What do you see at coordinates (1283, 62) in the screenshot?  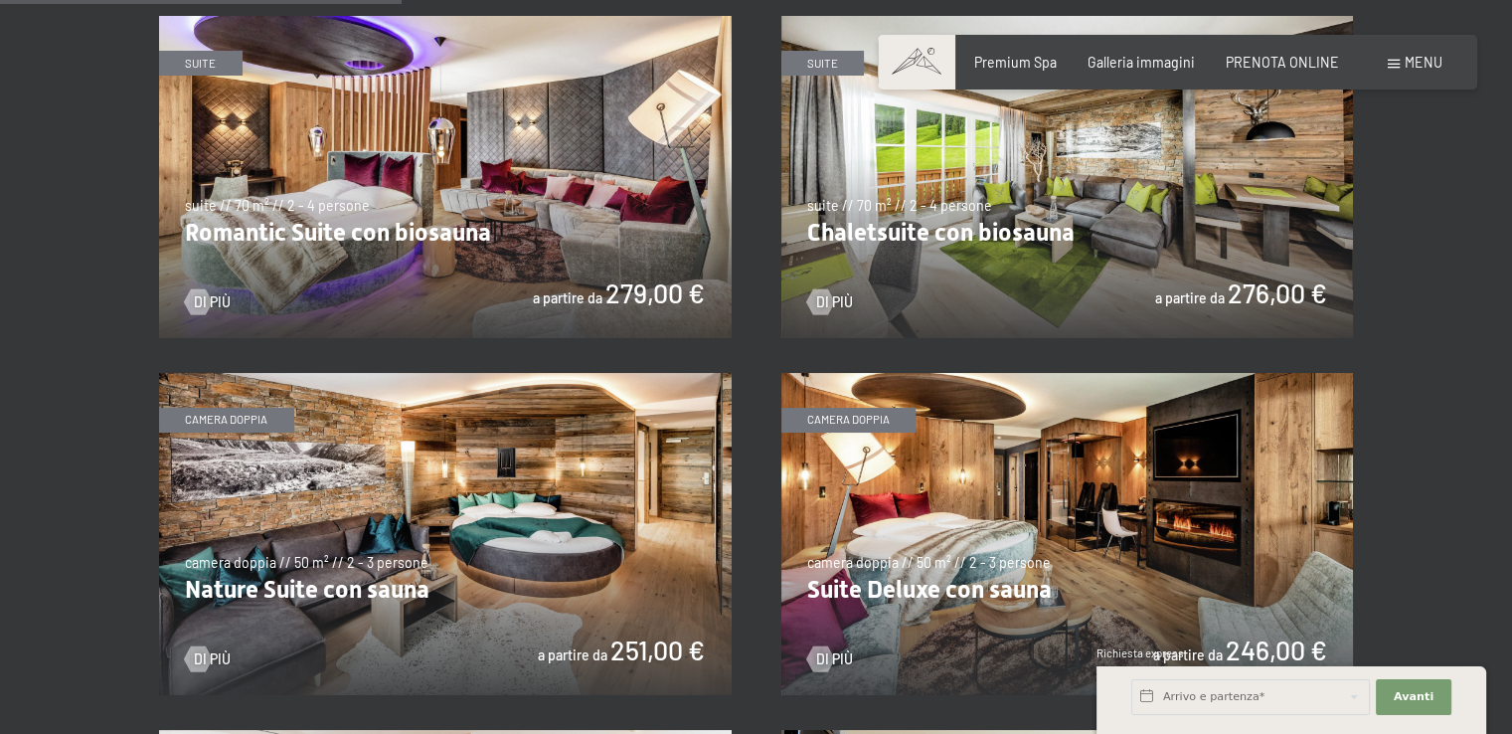 I see `span: PRENOTA ONLINE` at bounding box center [1283, 62].